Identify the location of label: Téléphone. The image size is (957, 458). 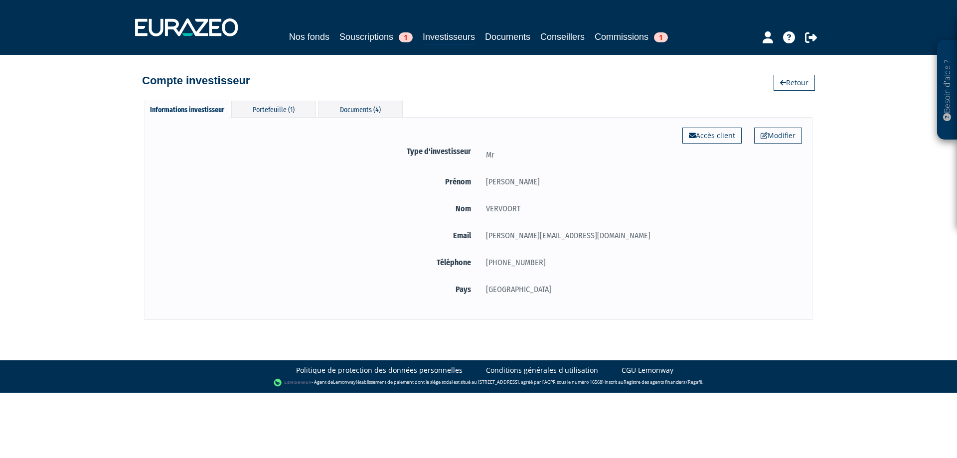
(317, 262).